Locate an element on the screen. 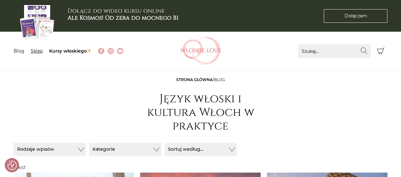 The image size is (401, 177). h3: Dołącz do wideo kursu online is located at coordinates (123, 14).